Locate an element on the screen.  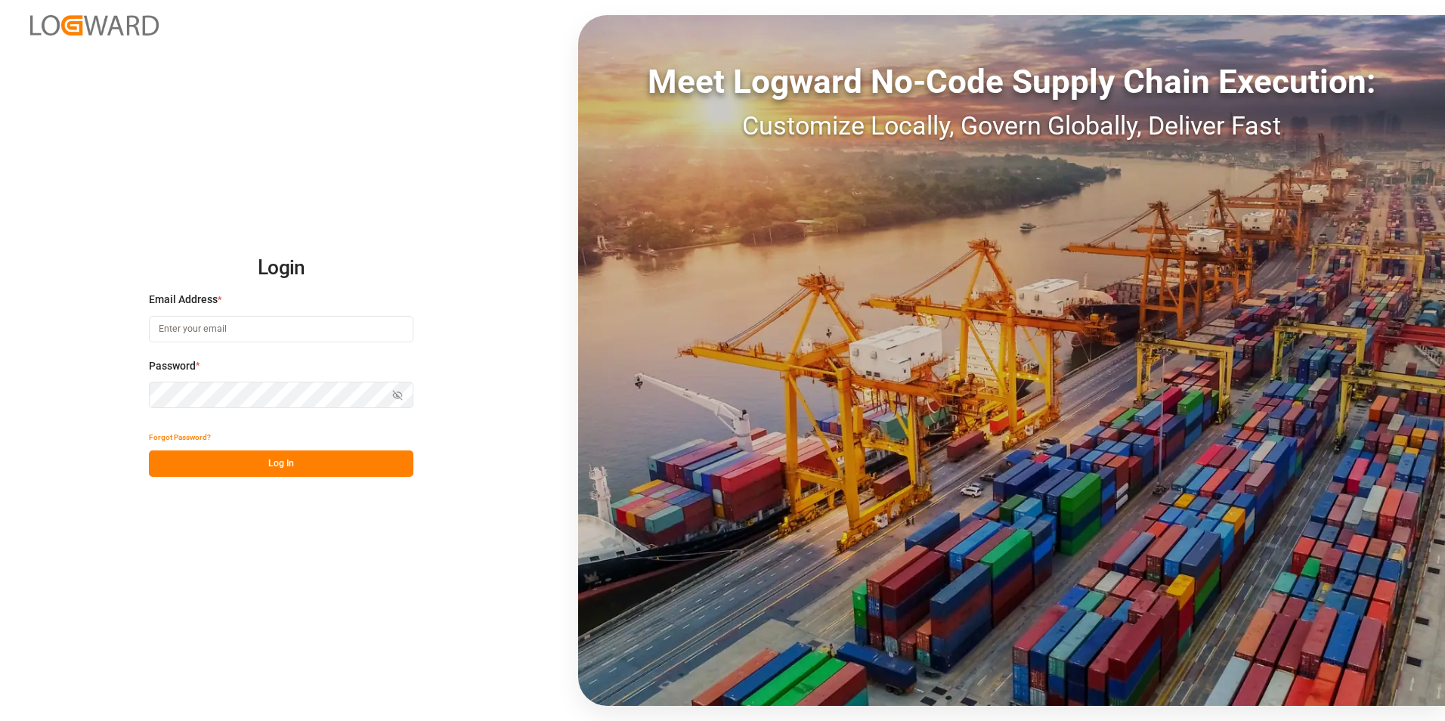
div: Meet Logward No-Code Supply Chain Execution: is located at coordinates (1011, 82).